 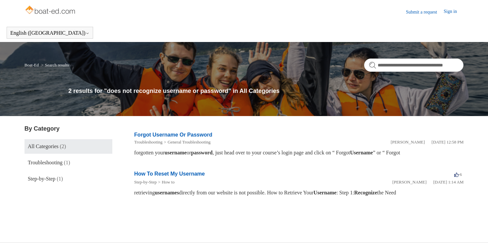 I want to click on a: Step-by-Step, so click(x=145, y=182).